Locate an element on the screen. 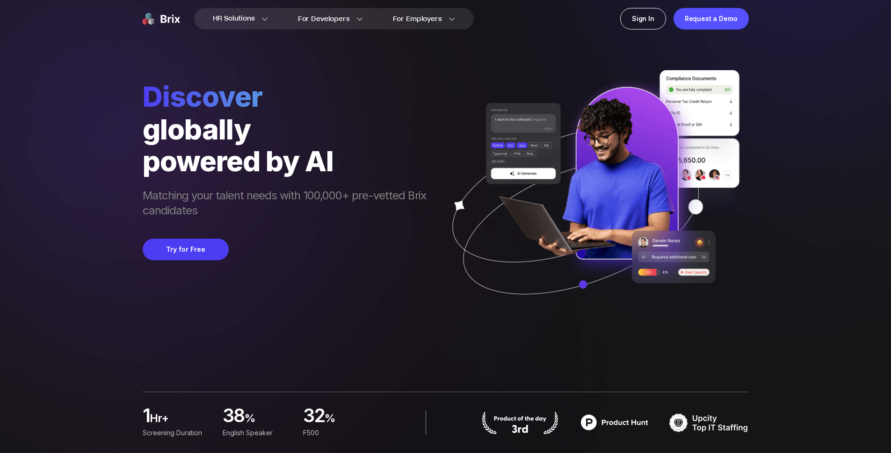 The width and height of the screenshot is (891, 453). a: Request a Demo is located at coordinates (711, 19).